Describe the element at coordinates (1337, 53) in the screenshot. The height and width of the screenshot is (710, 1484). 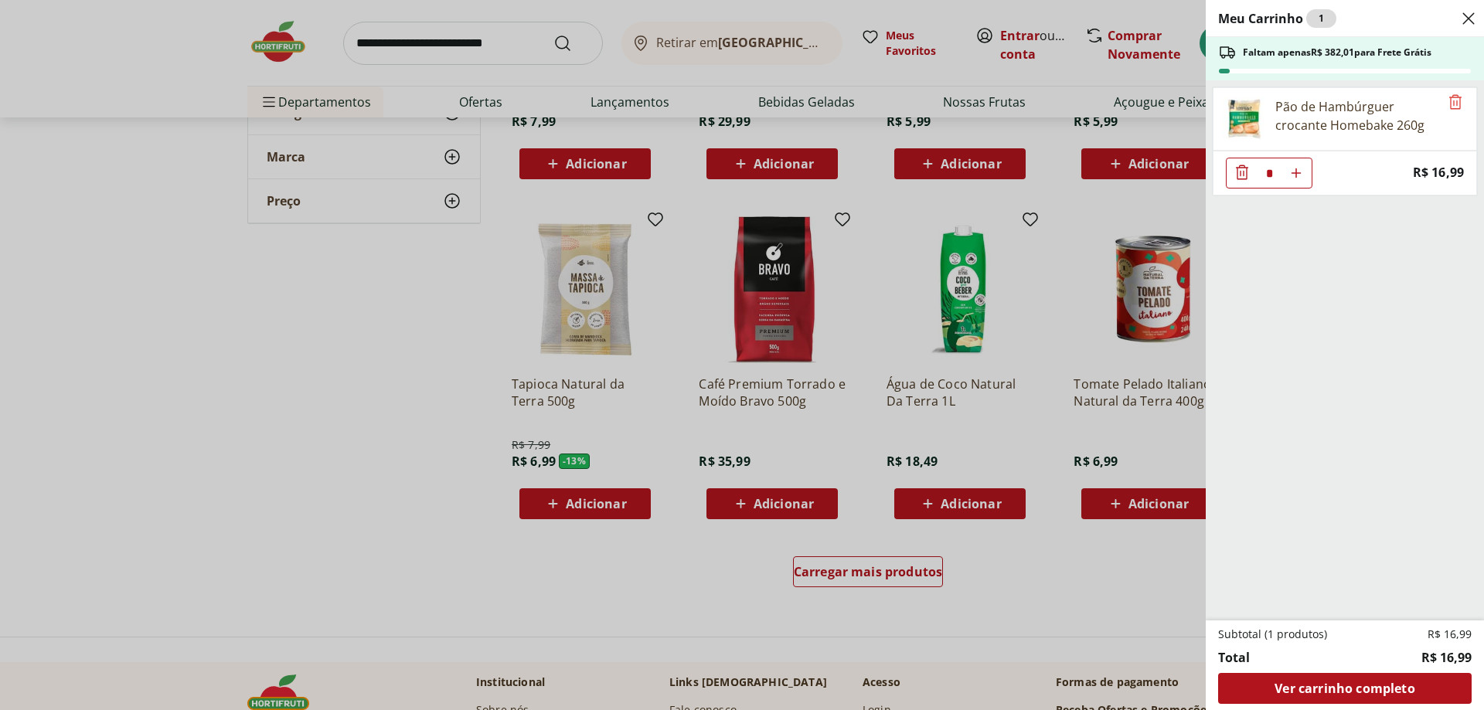
I see `span: Faltam apenas R$ 382,01 para Frete Grátis` at that location.